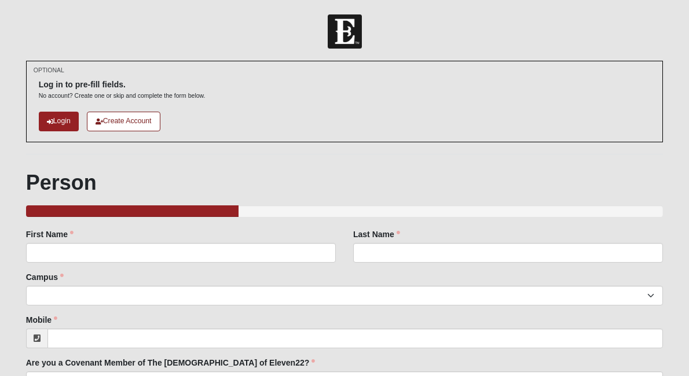  Describe the element at coordinates (122, 96) in the screenshot. I see `p: No account? Create one or skip and complete the form below.` at that location.